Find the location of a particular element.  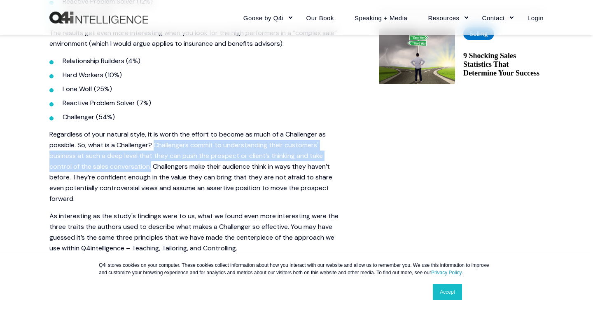

a: Privacy Policy is located at coordinates (446, 272).